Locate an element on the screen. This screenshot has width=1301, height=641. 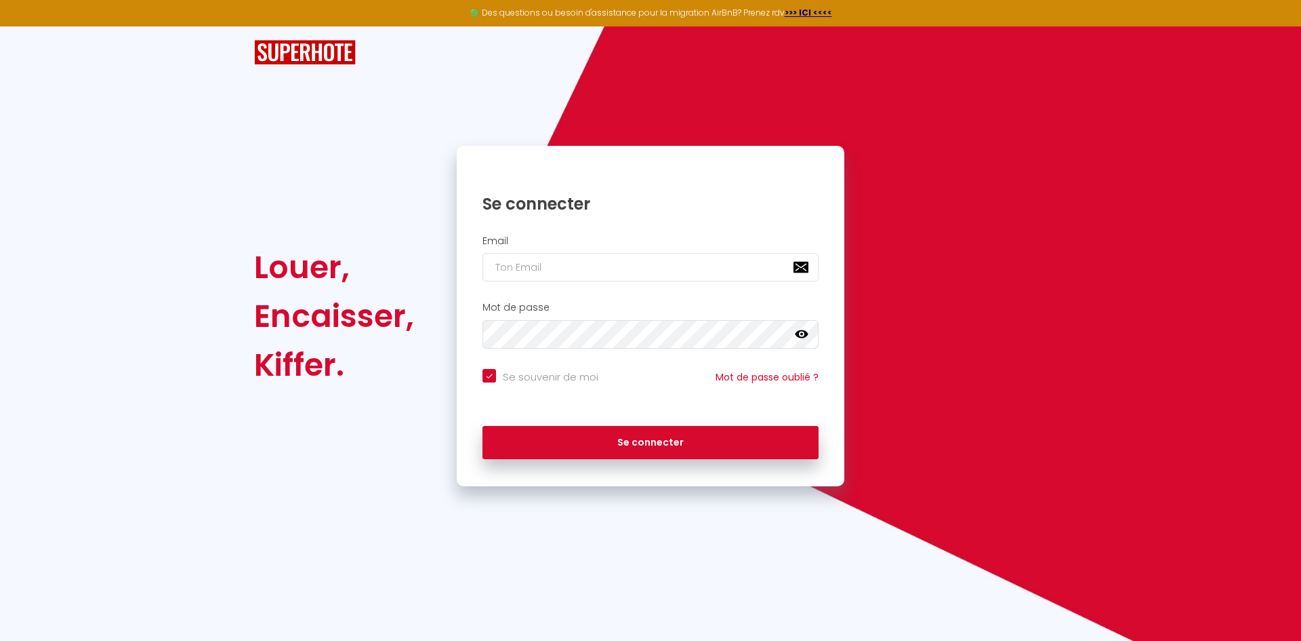
a: >>> ICI <<<< is located at coordinates (809, 12).